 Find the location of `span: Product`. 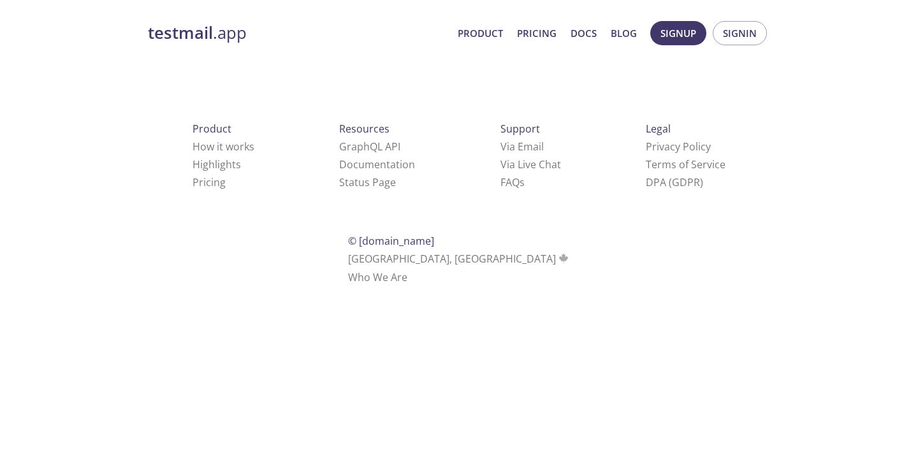

span: Product is located at coordinates (212, 129).